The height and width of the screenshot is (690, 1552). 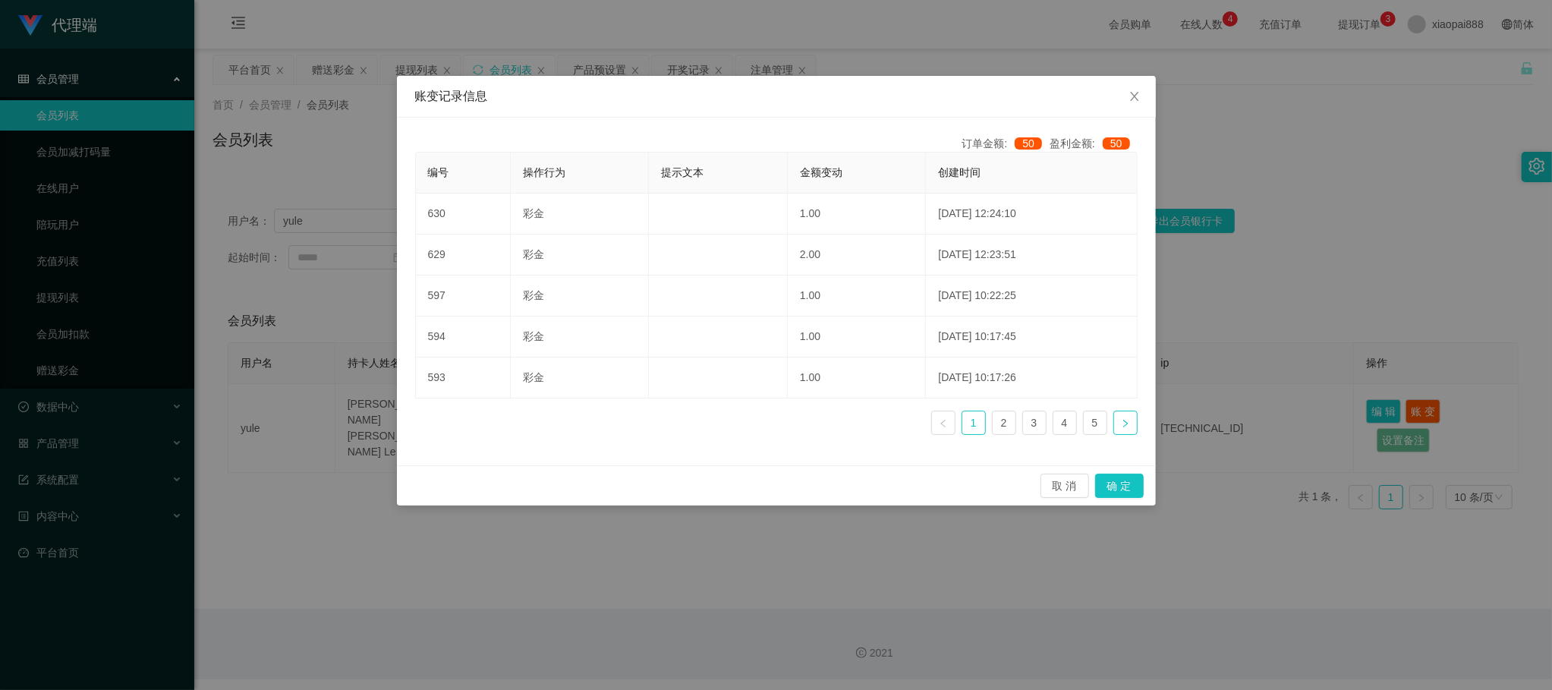 What do you see at coordinates (1005, 143) in the screenshot?
I see `div: 订单金额:` at bounding box center [1005, 143].